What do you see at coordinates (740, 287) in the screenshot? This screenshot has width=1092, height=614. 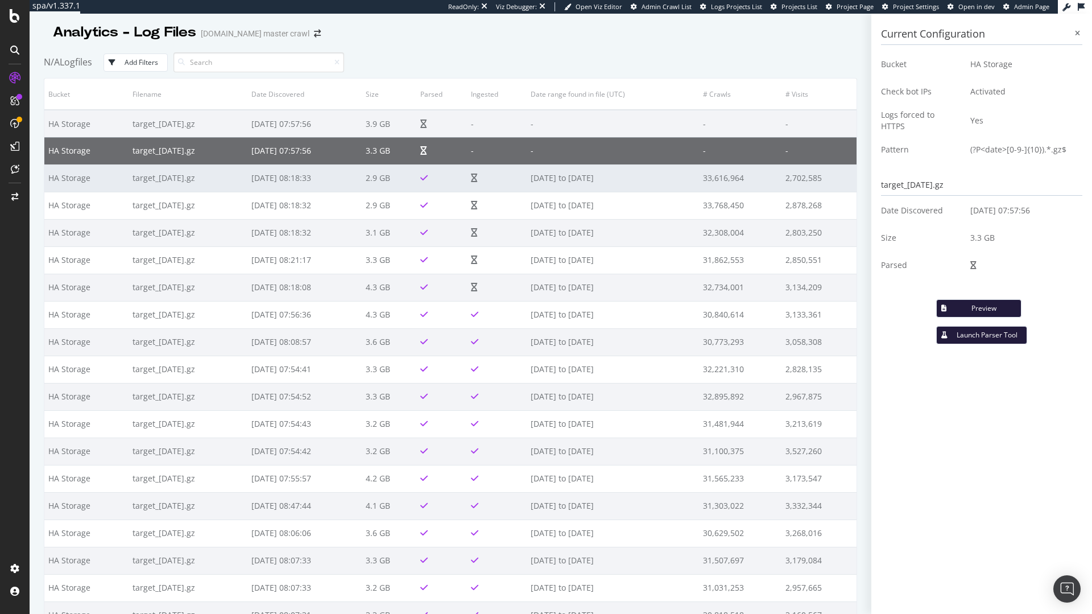 I see `td: 32,734,001` at bounding box center [740, 287].